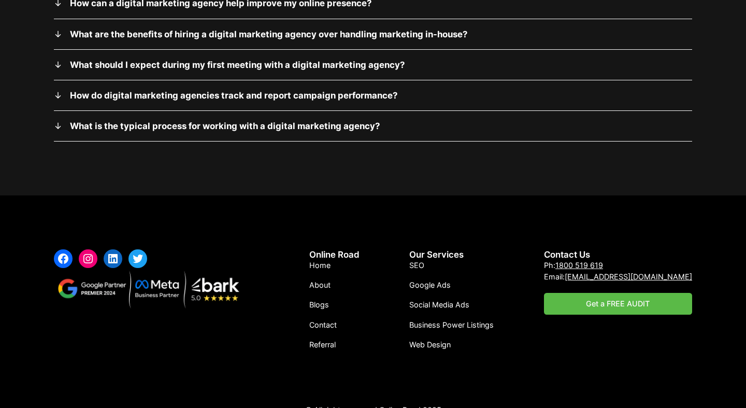 The width and height of the screenshot is (746, 408). What do you see at coordinates (416, 265) in the screenshot?
I see `a: SEO` at bounding box center [416, 265].